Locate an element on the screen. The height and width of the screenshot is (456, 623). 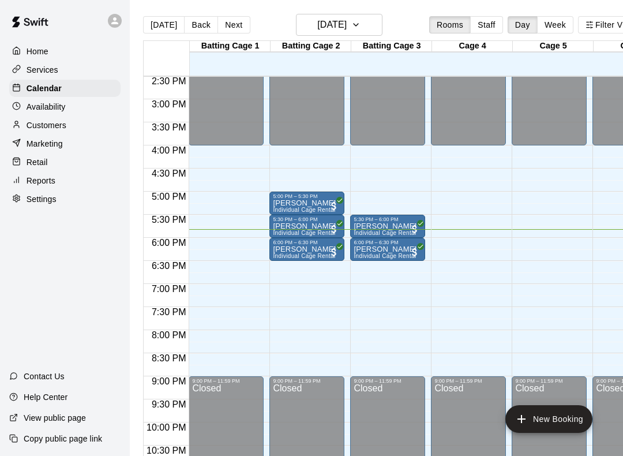
span: 2:30 PM is located at coordinates (169, 81).